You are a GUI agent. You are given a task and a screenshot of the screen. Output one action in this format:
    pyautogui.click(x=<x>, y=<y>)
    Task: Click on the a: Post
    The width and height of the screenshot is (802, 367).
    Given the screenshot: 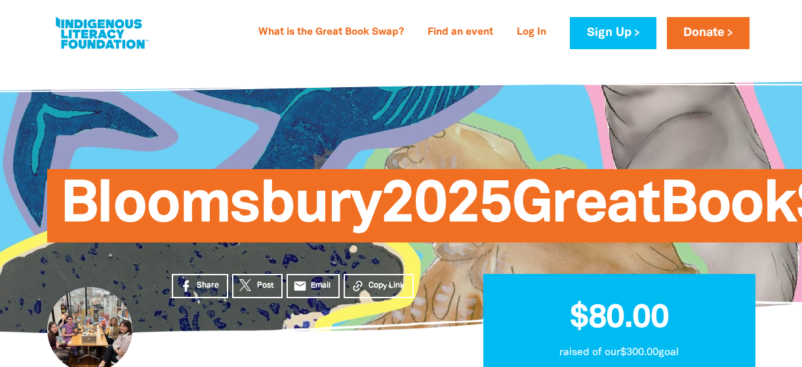 What is the action you would take?
    pyautogui.click(x=257, y=286)
    